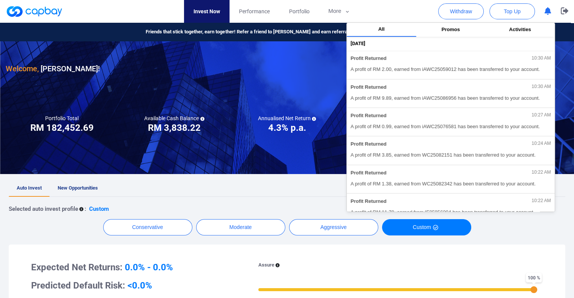  What do you see at coordinates (451, 122) in the screenshot?
I see `button: Profit Returned10:27 AMA profit of RM 0.99, earned from iAWC25076581 has been transferred to your...` at bounding box center [451, 122].